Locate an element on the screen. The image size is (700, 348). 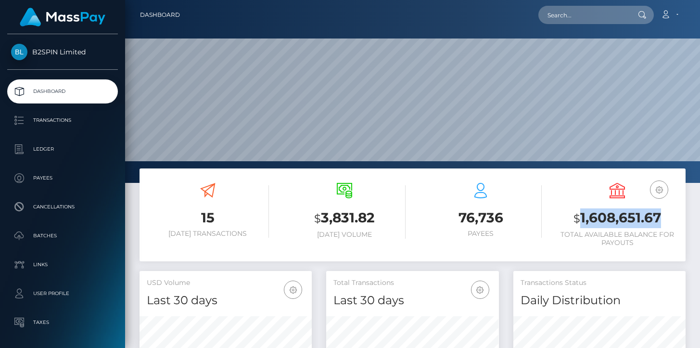
p: Ledger is located at coordinates (63, 149).